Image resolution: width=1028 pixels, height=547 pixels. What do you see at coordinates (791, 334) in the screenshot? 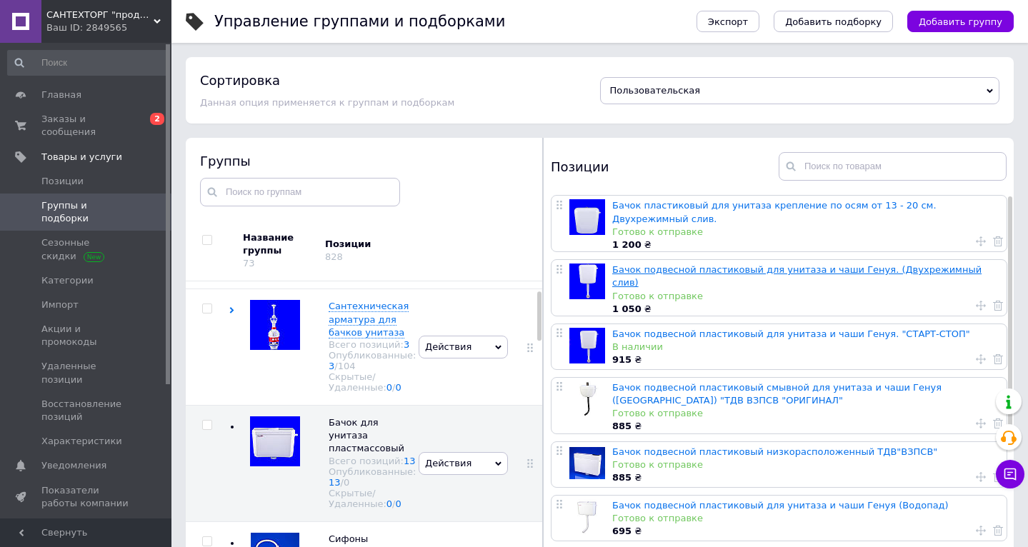
I see `a: Бачок подвесной пластиковый для унитаза и чаши Генуя. "СТАРТ-СТОП"` at bounding box center [791, 334].